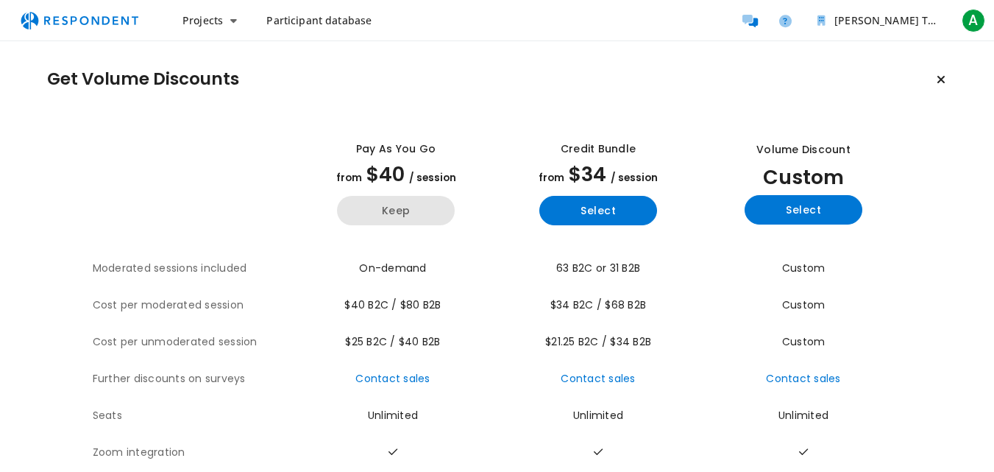 The image size is (994, 472). What do you see at coordinates (319, 20) in the screenshot?
I see `span: Participant database` at bounding box center [319, 20].